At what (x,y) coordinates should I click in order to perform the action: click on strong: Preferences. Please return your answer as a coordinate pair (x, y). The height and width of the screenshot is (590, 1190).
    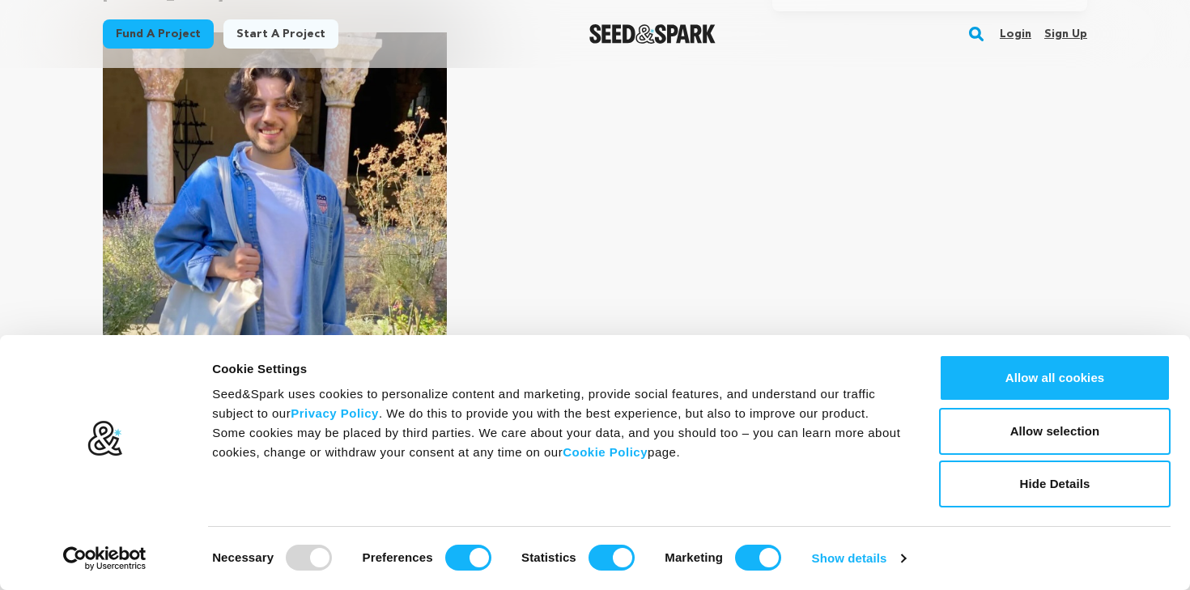
    Looking at the image, I should click on (397, 557).